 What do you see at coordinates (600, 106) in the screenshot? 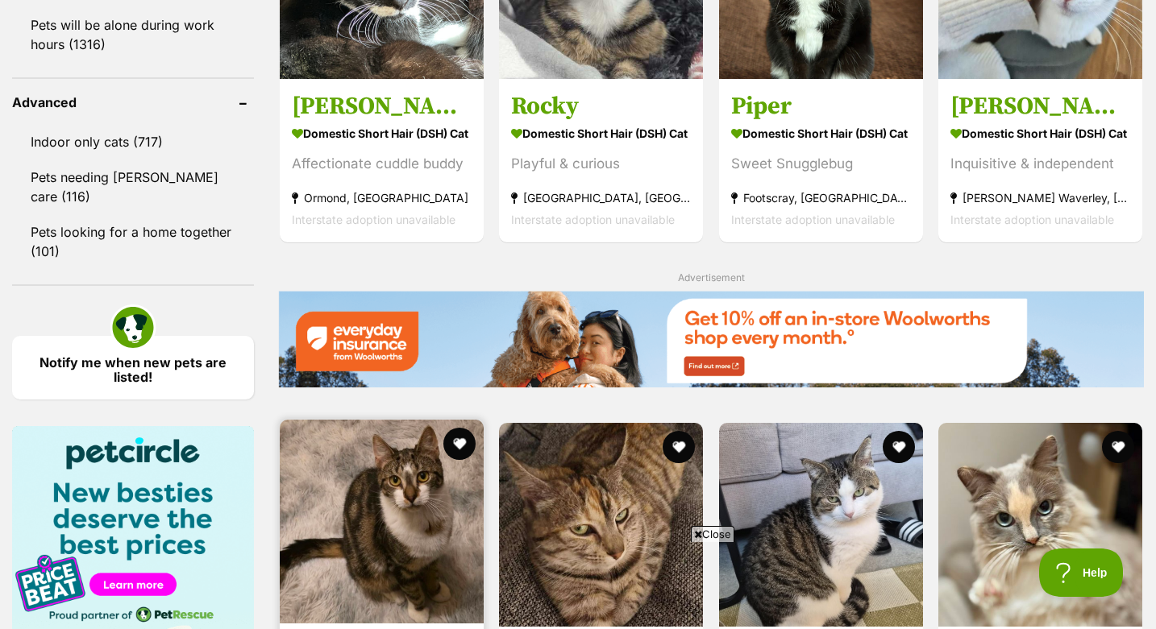
I see `h3: Rocky` at bounding box center [600, 106].